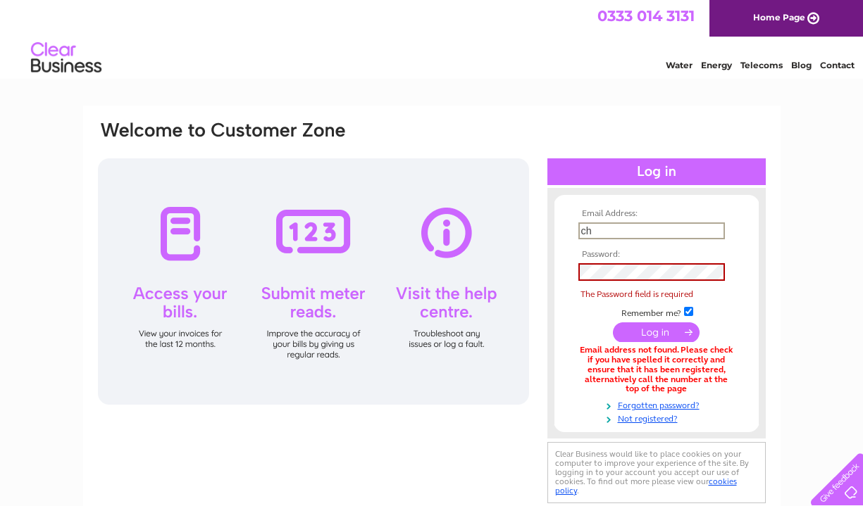 This screenshot has height=506, width=863. What do you see at coordinates (801, 65) in the screenshot?
I see `a: Blog` at bounding box center [801, 65].